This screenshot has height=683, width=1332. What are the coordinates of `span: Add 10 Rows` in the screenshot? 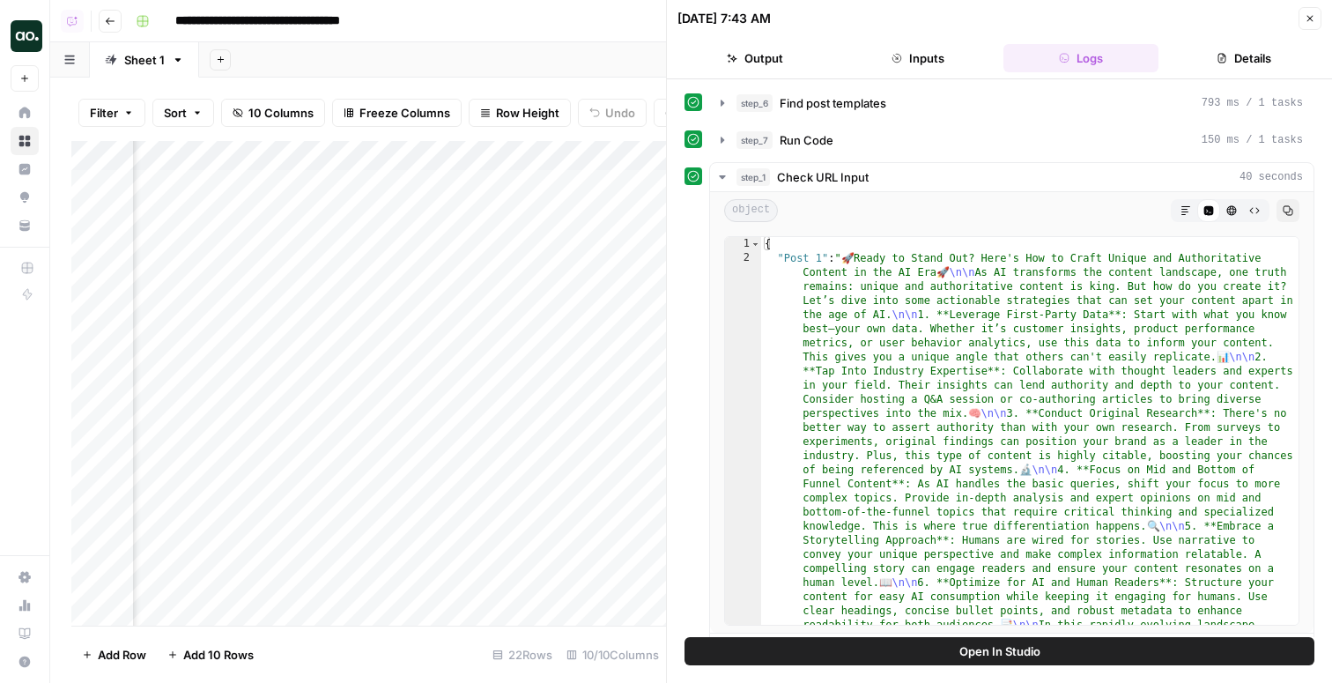 It's located at (218, 655).